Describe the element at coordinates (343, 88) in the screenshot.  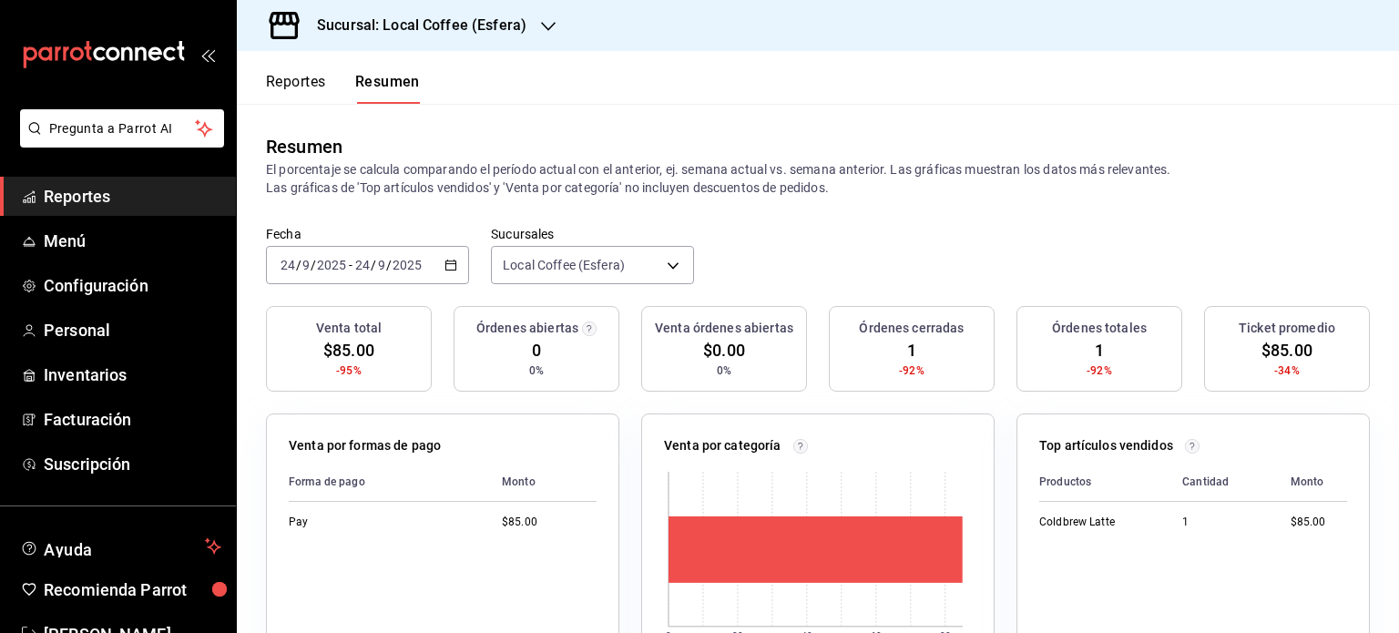
I see `div: navigation tabs` at that location.